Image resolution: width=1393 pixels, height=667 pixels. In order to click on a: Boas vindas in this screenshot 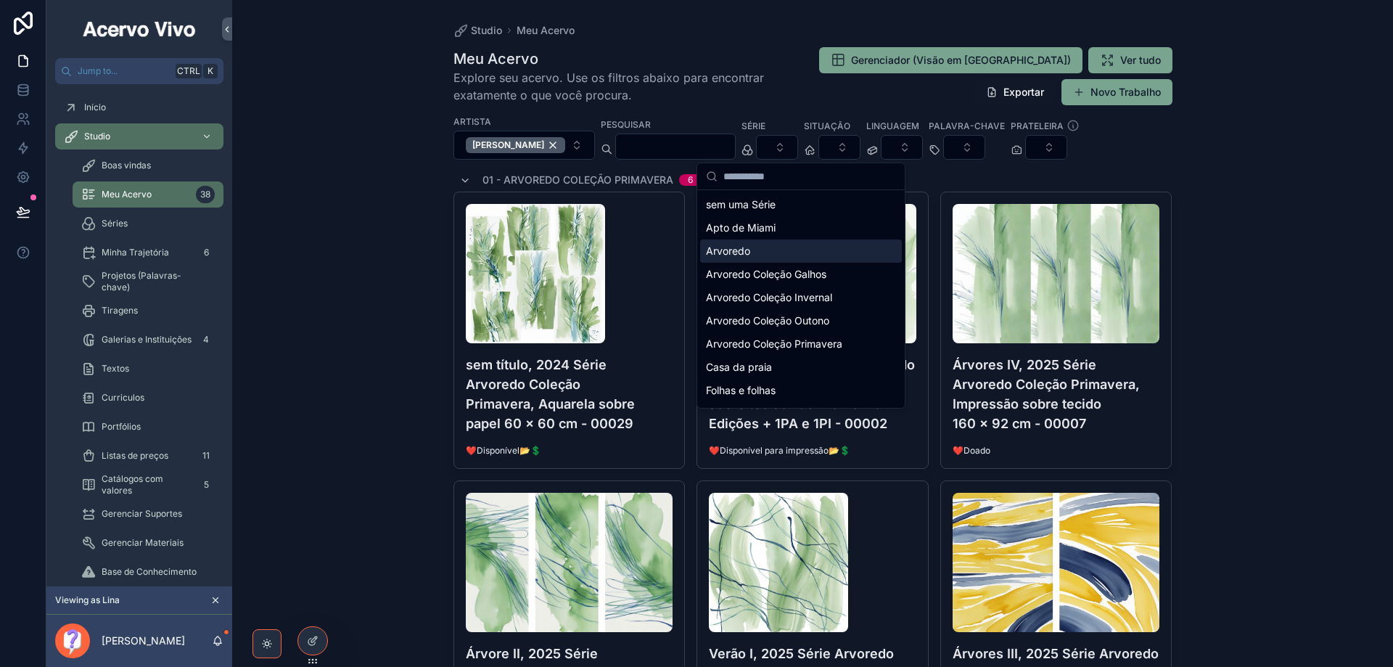, I will do `click(148, 165)`.